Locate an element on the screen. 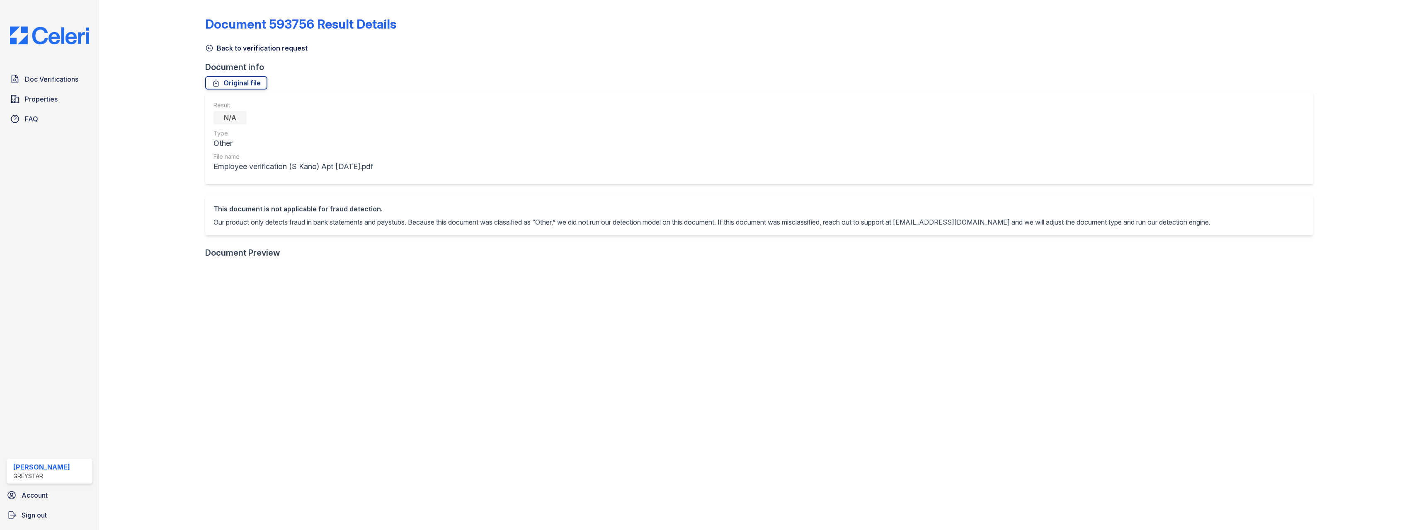 The image size is (1426, 530). span: Account is located at coordinates (34, 496).